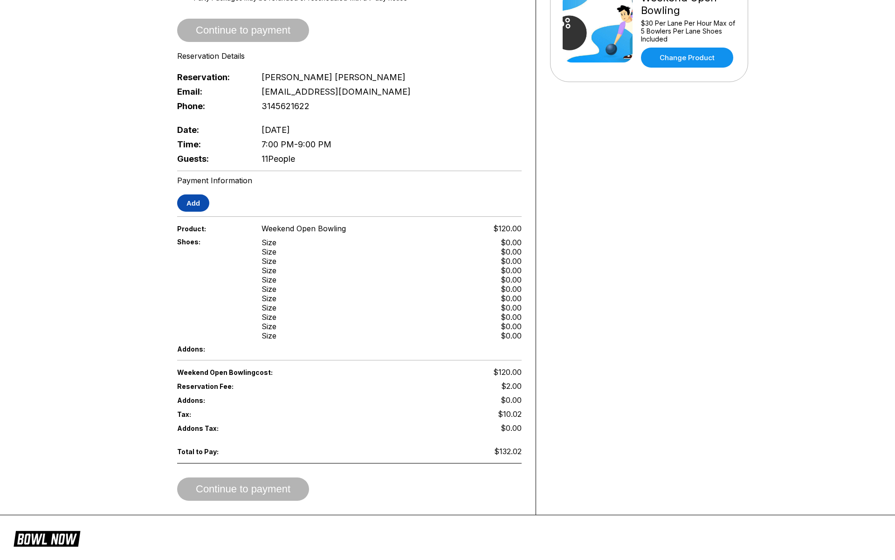 This screenshot has height=560, width=895. What do you see at coordinates (212, 228) in the screenshot?
I see `span: Product:` at bounding box center [212, 228].